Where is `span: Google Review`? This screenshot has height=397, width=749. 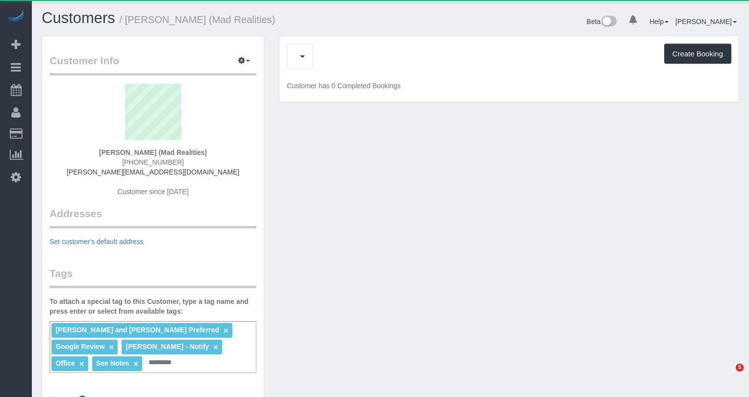 span: Google Review is located at coordinates (80, 347).